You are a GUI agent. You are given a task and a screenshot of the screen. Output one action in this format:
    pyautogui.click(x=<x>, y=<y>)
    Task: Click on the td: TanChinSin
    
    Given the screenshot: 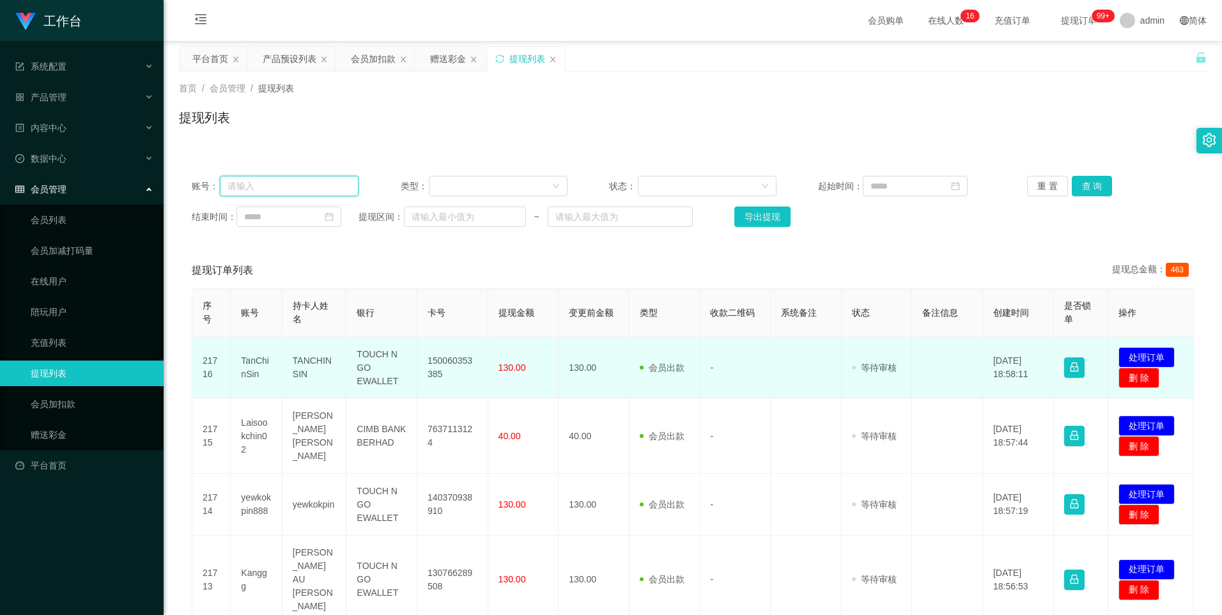 What is the action you would take?
    pyautogui.click(x=256, y=367)
    